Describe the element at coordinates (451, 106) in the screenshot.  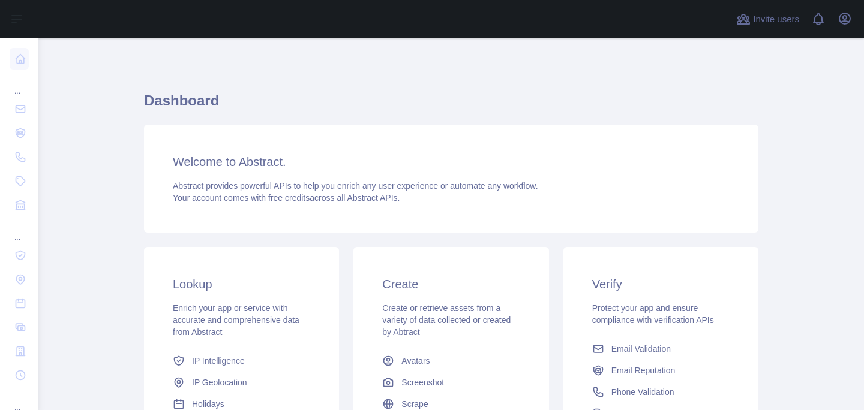
I see `h1: Dashboard` at that location.